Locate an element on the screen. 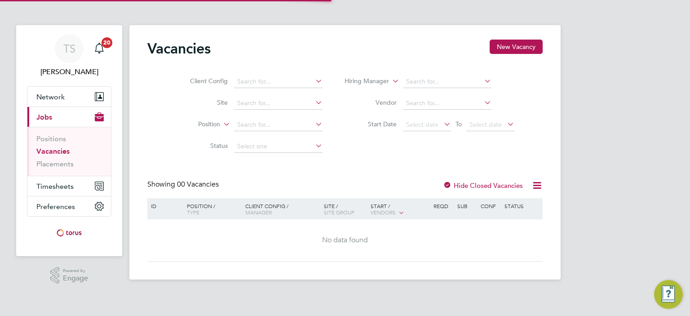  span: Network is located at coordinates (50, 97).